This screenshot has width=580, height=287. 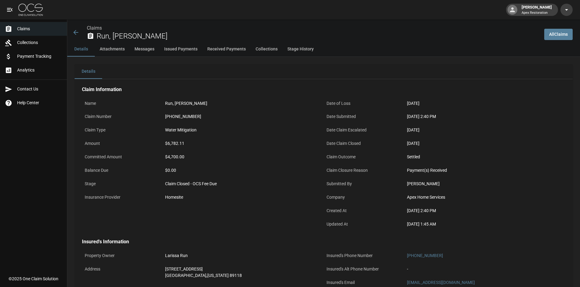 I want to click on p: Insured's Phone Number, so click(x=364, y=256).